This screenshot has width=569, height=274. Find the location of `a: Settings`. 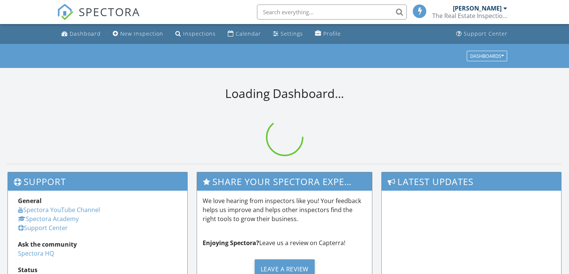

a: Settings is located at coordinates (288, 34).